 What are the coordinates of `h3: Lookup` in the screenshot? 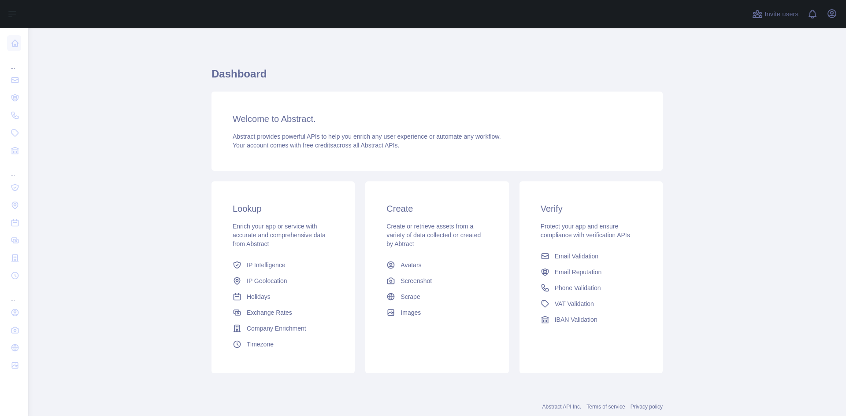 It's located at (283, 209).